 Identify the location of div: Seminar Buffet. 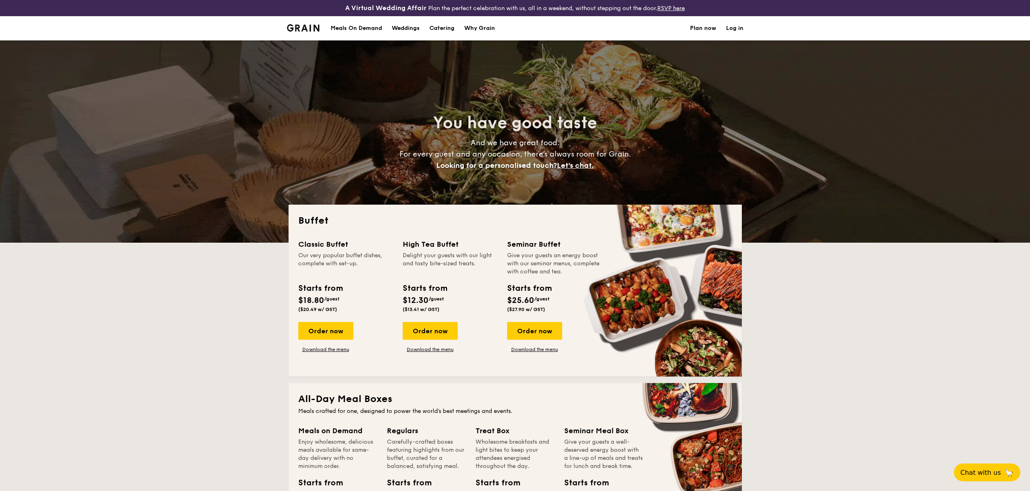
(554, 244).